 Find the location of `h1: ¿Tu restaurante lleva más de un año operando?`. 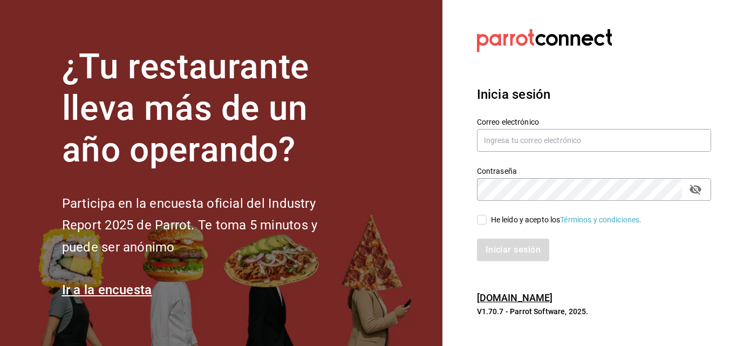

h1: ¿Tu restaurante lleva más de un año operando? is located at coordinates (208, 108).